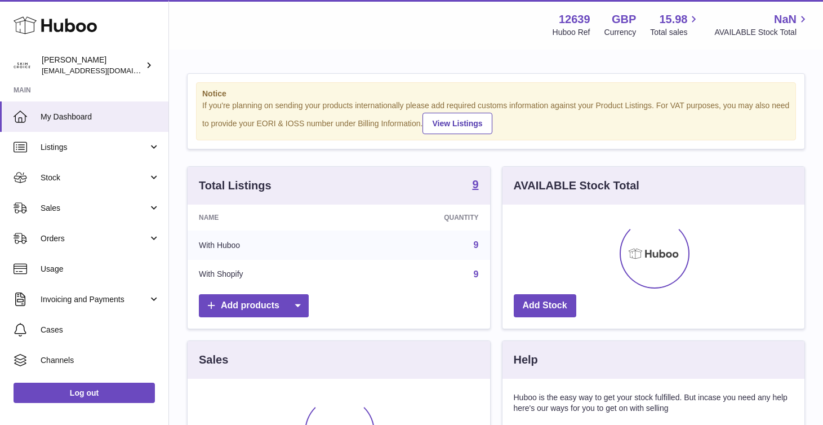 The image size is (823, 425). I want to click on span: My Dashboard, so click(100, 117).